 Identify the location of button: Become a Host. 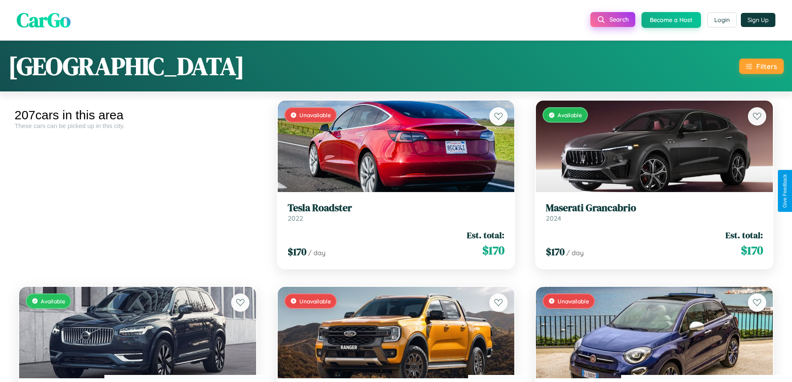
(671, 20).